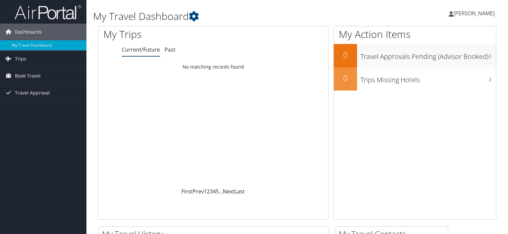  What do you see at coordinates (229, 16) in the screenshot?
I see `h1: My Travel Dashboard` at bounding box center [229, 16].